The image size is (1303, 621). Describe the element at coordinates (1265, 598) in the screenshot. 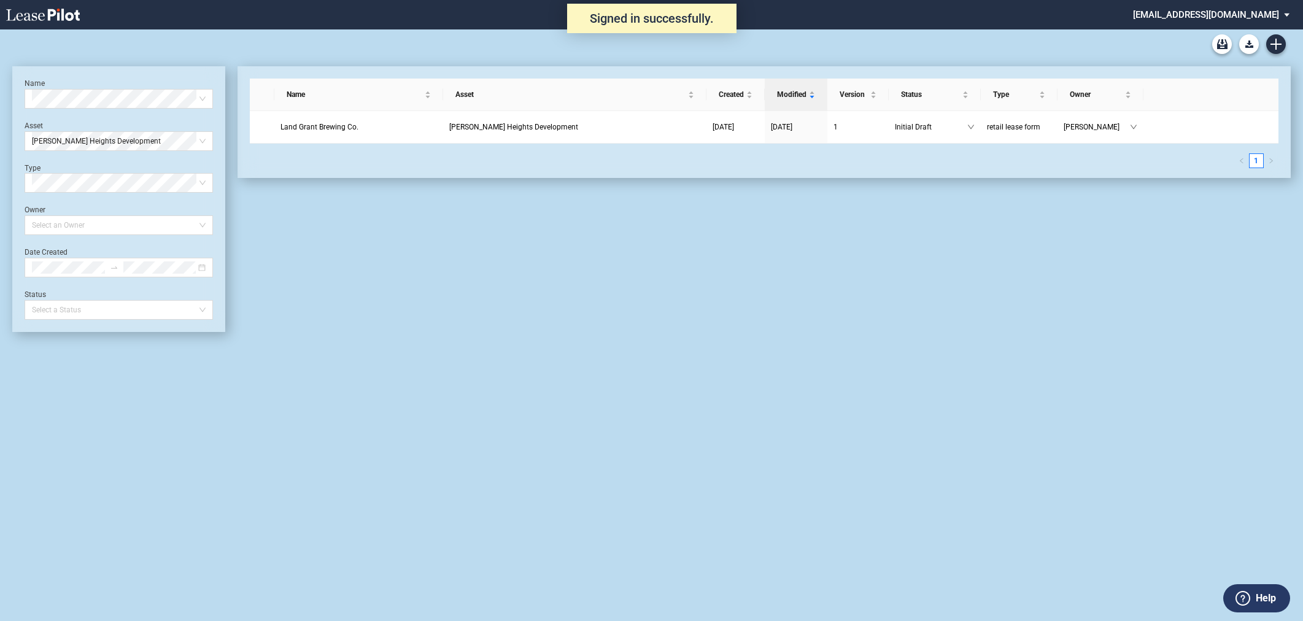

I see `label: Help` at that location.